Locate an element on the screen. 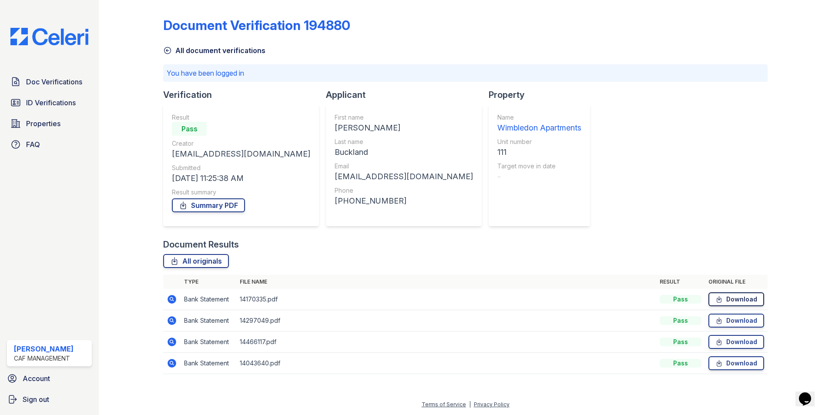 Image resolution: width=832 pixels, height=415 pixels. td: 14466117.pdf is located at coordinates (446, 342).